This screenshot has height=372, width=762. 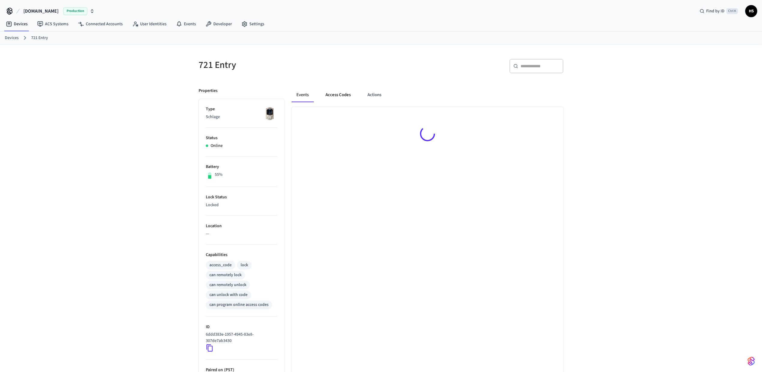 I want to click on button: HS, so click(x=751, y=11).